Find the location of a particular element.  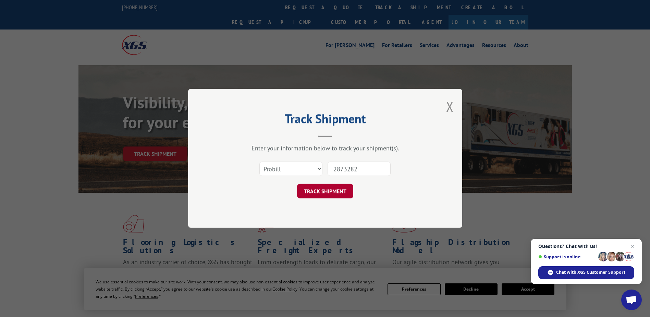

input: Number(s) is located at coordinates (359, 169).